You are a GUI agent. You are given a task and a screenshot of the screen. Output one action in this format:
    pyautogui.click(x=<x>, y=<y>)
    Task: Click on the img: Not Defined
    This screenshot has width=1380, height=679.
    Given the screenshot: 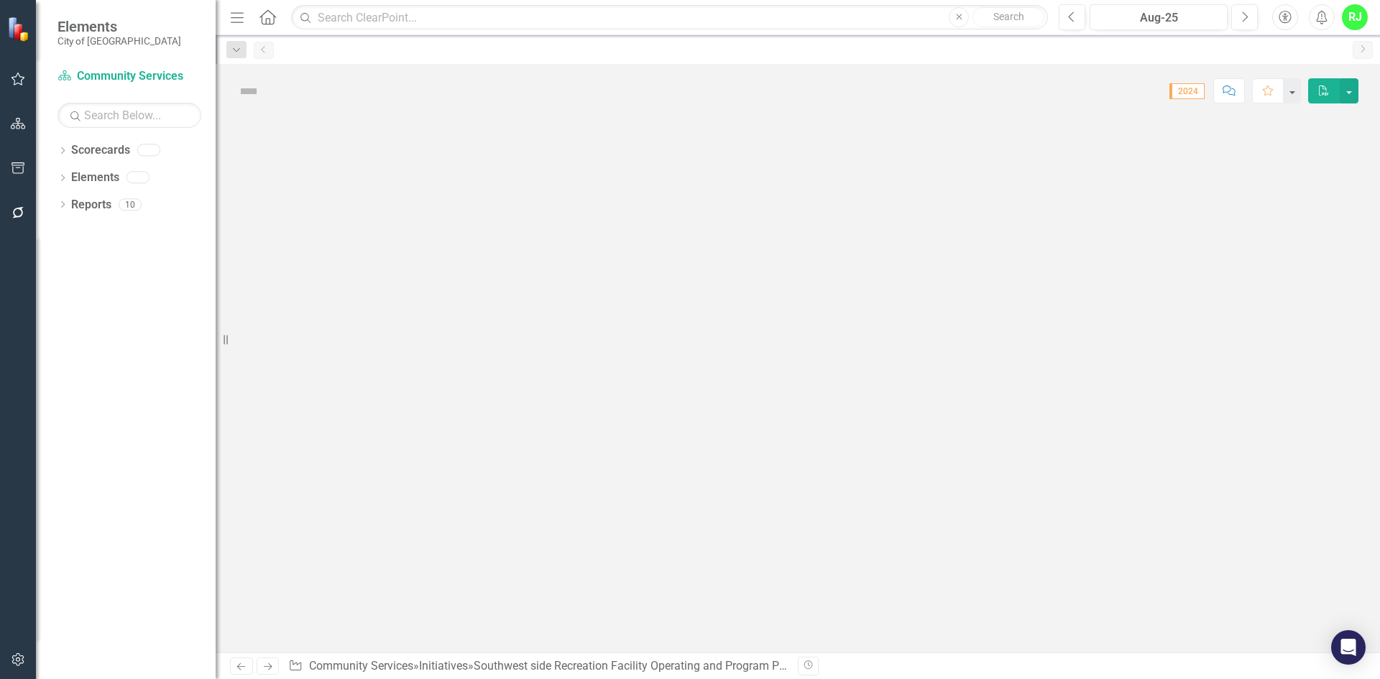 What is the action you would take?
    pyautogui.click(x=249, y=91)
    